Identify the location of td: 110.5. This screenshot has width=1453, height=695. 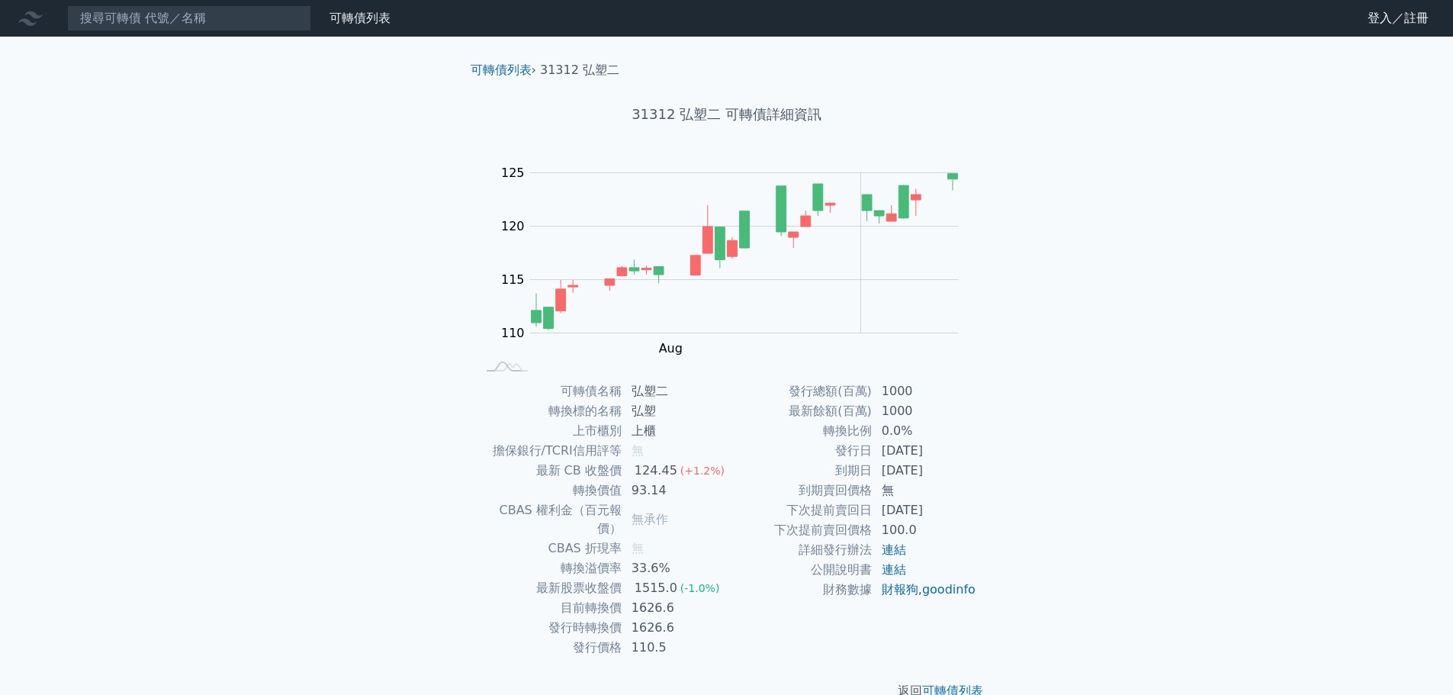
(674, 648).